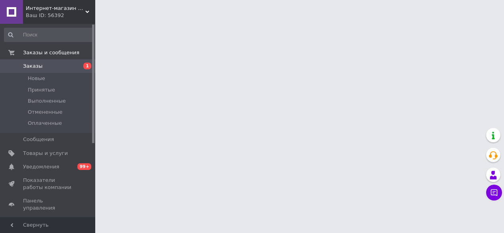 This screenshot has height=233, width=504. I want to click on span: Принятые, so click(41, 90).